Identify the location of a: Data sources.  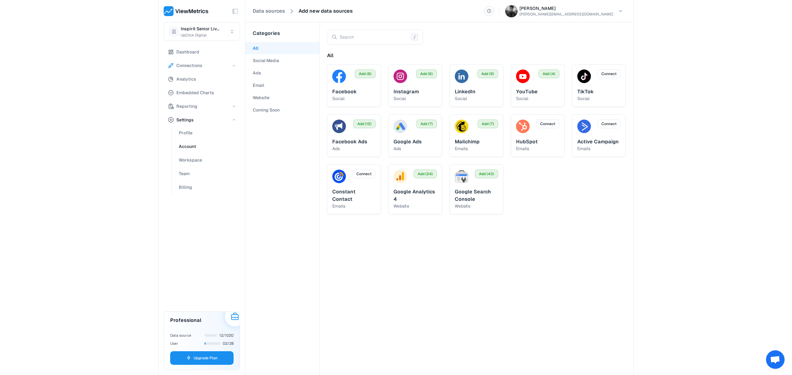
(269, 11).